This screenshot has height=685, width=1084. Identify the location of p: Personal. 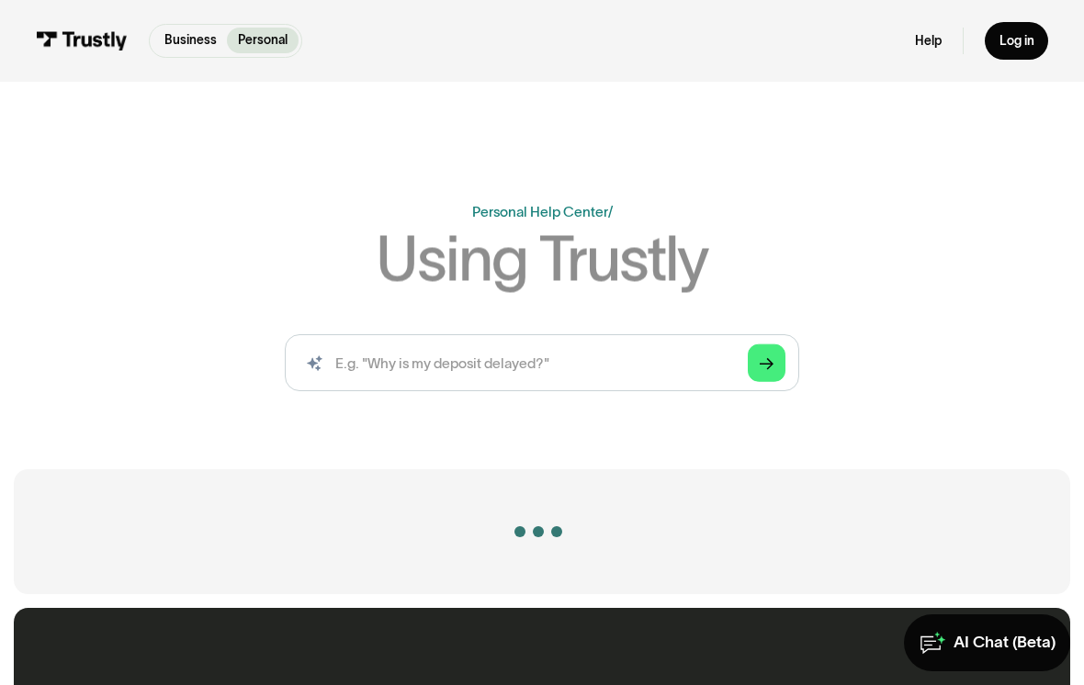
(263, 40).